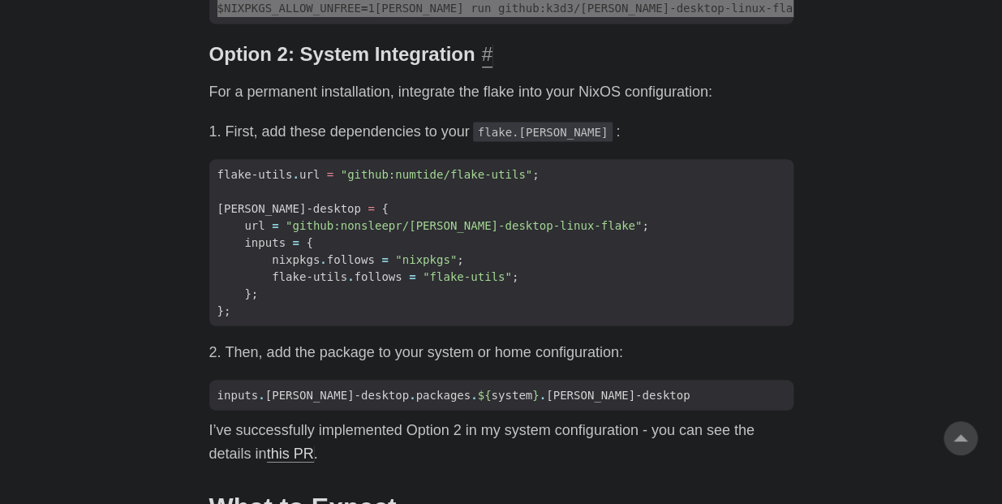  Describe the element at coordinates (502, 442) in the screenshot. I see `p: I’ve successfully implemented Option 2 in my system configuration - you can see the details in .` at that location.